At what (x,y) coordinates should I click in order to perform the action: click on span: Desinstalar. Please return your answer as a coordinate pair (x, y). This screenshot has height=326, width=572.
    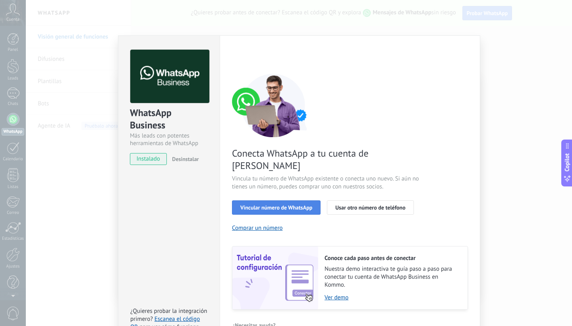
    Looking at the image, I should click on (185, 159).